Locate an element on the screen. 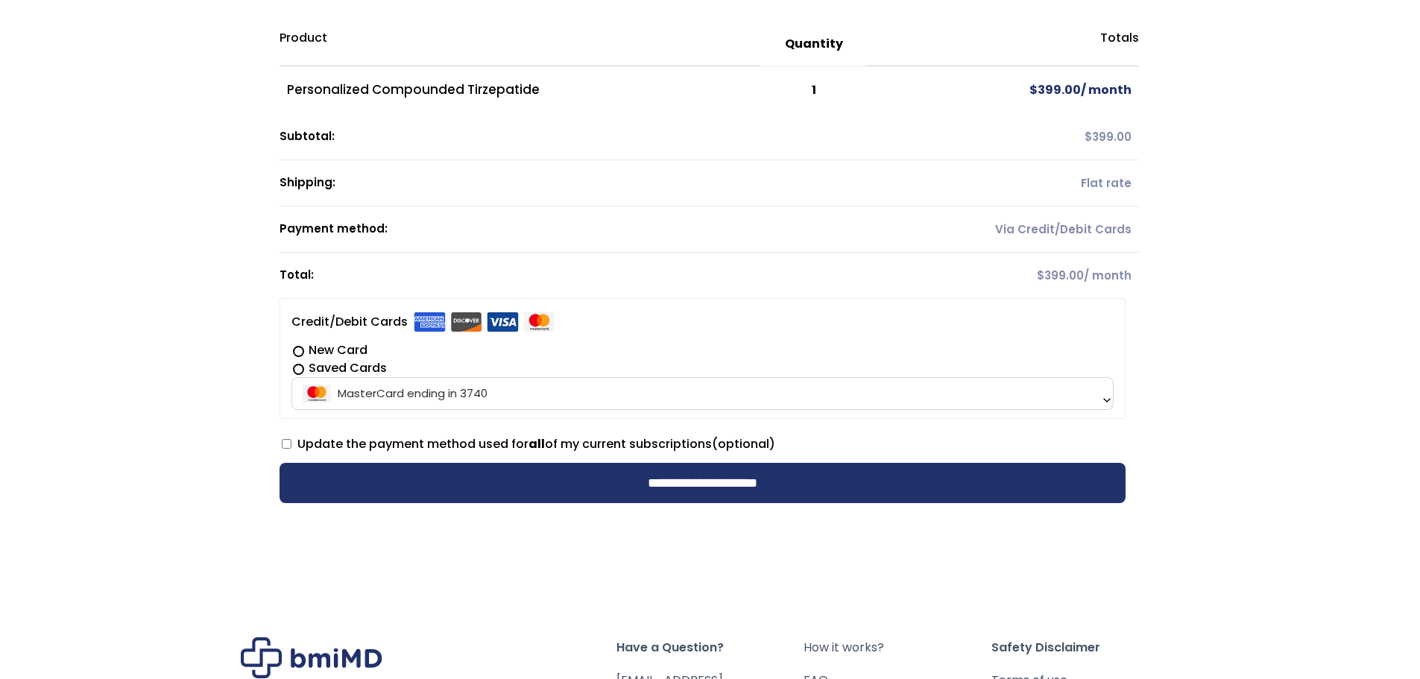 The image size is (1420, 679). th: Totals is located at coordinates (1002, 44).